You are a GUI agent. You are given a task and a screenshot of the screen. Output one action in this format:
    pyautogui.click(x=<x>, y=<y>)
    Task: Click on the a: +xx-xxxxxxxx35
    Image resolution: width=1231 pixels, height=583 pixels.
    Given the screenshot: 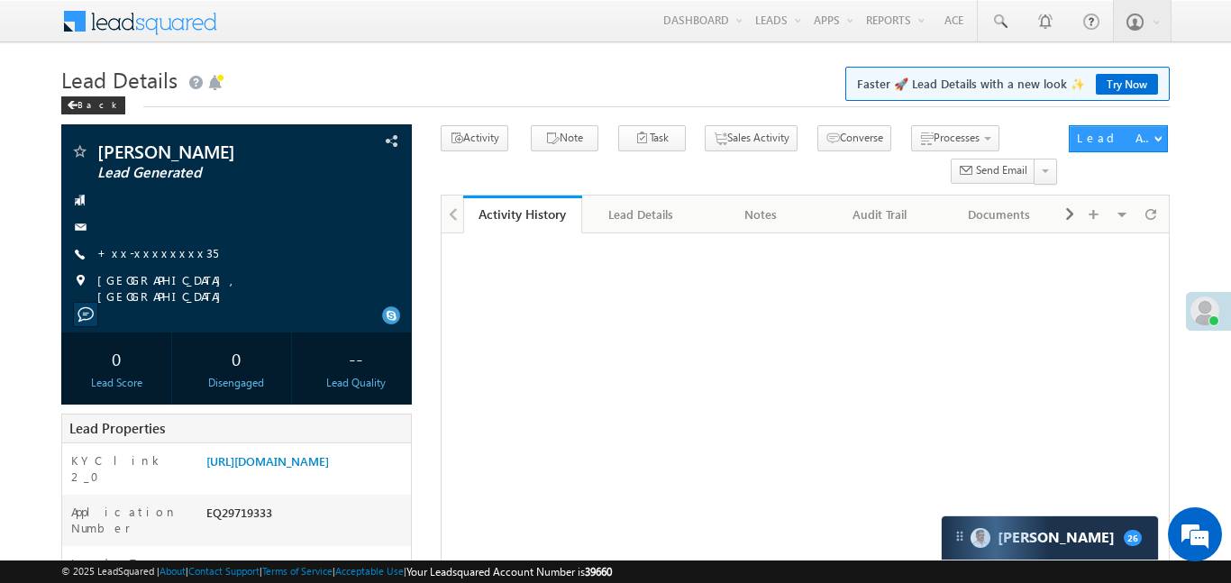 What is the action you would take?
    pyautogui.click(x=158, y=252)
    